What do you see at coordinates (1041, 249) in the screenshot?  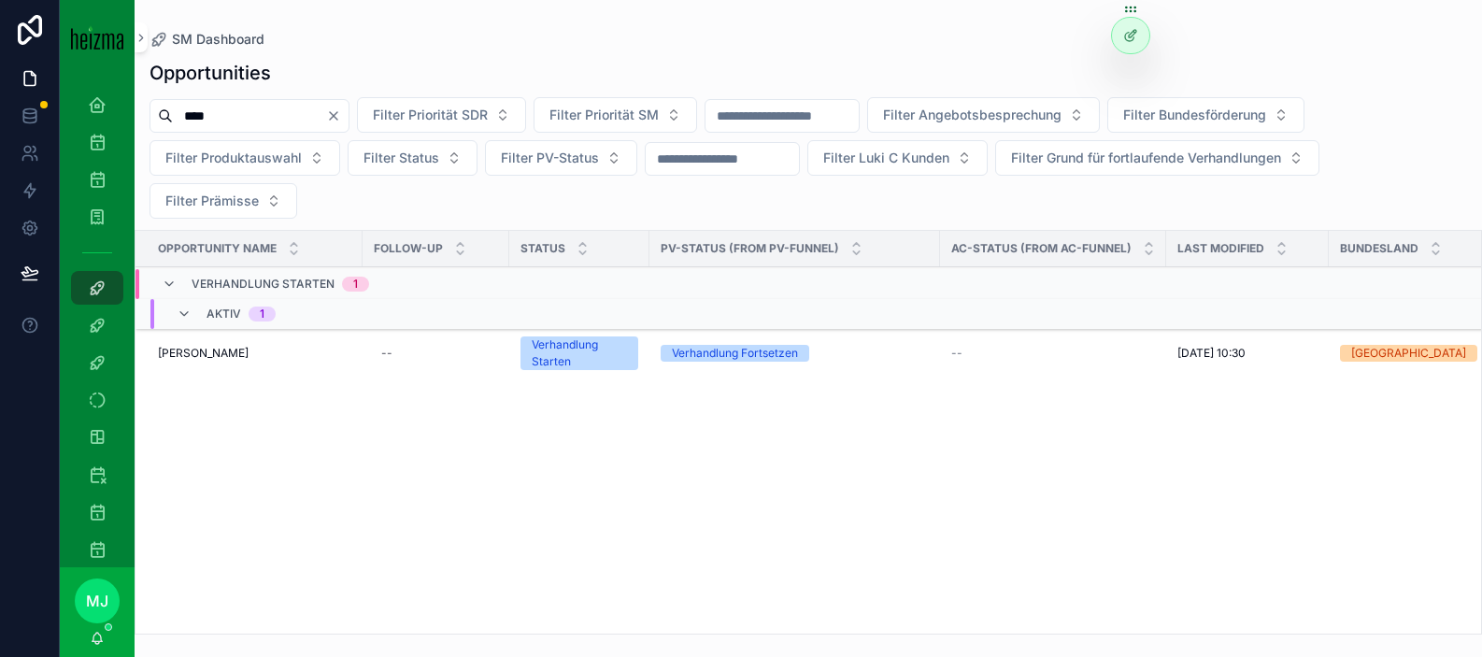 I see `span: AC-Status (from AC-Funnel)` at bounding box center [1041, 249].